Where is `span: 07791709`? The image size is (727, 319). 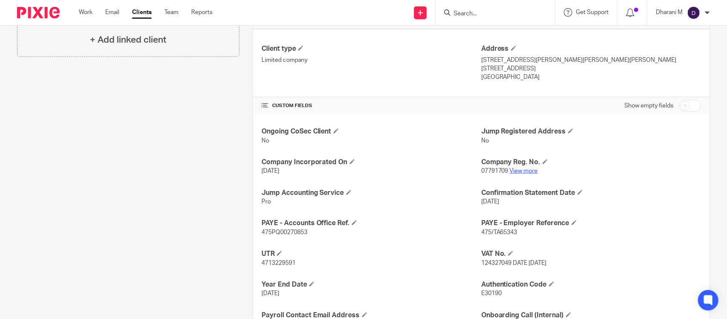 span: 07791709 is located at coordinates (495, 171).